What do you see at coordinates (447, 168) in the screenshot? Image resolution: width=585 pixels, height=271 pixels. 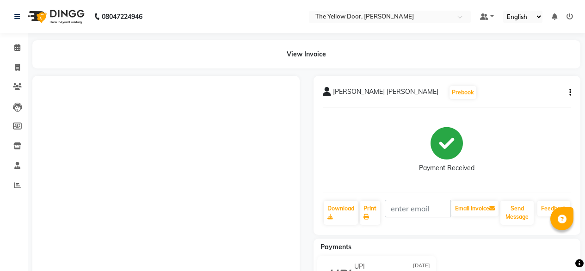 I see `div: Payment Received` at bounding box center [447, 168].